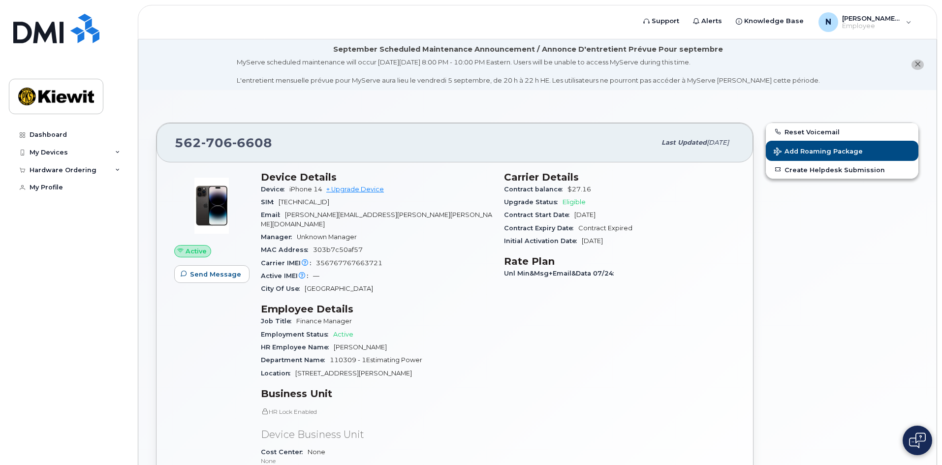 Image resolution: width=942 pixels, height=465 pixels. What do you see at coordinates (377, 309) in the screenshot?
I see `h3: Employee Details` at bounding box center [377, 309].